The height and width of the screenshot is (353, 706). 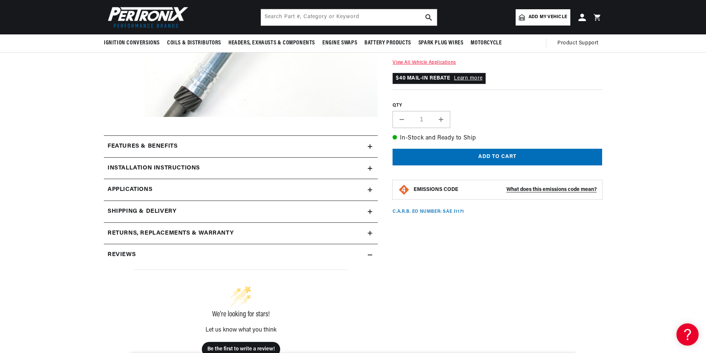 What do you see at coordinates (194, 43) in the screenshot?
I see `summary: Coils & Distributors` at bounding box center [194, 43].